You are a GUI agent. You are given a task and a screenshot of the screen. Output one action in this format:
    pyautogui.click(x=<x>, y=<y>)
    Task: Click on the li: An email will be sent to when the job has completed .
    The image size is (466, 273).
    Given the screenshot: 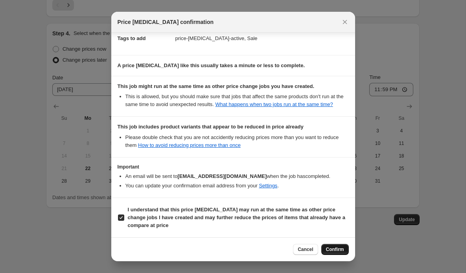 What is the action you would take?
    pyautogui.click(x=237, y=177)
    